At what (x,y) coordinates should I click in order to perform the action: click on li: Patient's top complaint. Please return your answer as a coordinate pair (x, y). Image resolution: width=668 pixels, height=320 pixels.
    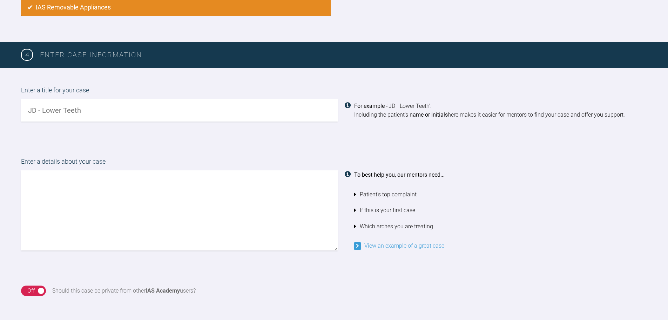
    Looking at the image, I should click on (501, 194).